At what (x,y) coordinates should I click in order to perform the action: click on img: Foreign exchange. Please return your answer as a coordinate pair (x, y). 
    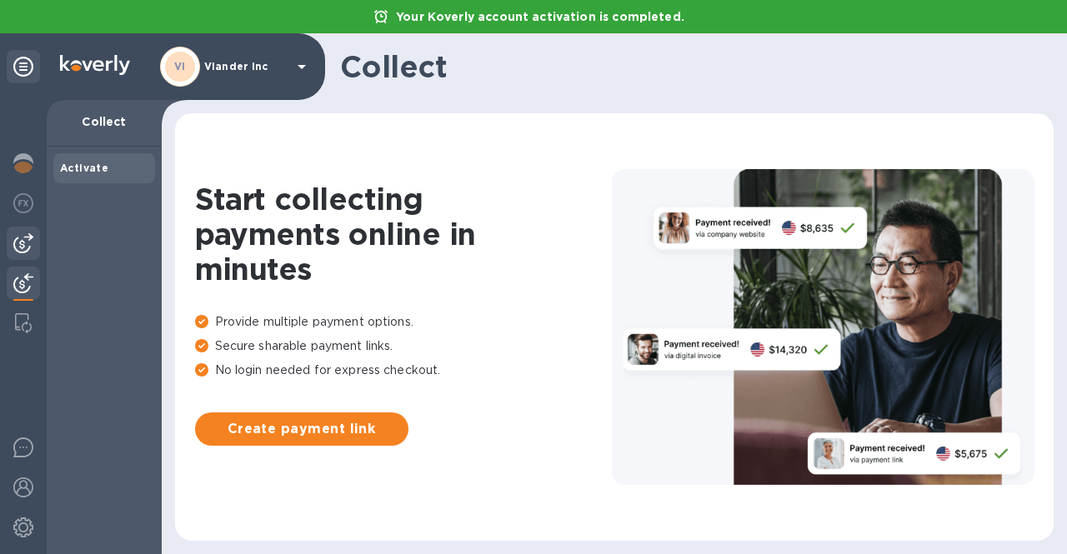
    Looking at the image, I should click on (23, 203).